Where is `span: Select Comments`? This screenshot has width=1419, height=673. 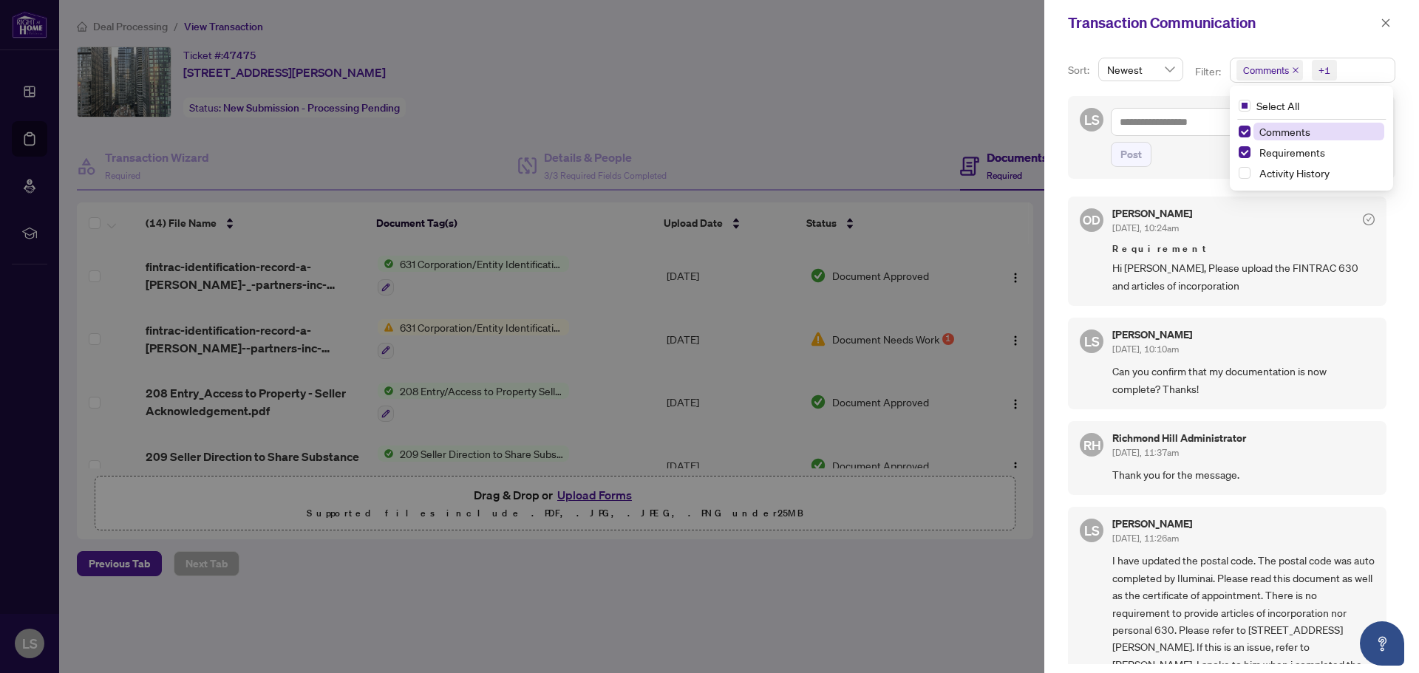 span: Select Comments is located at coordinates (1244, 132).